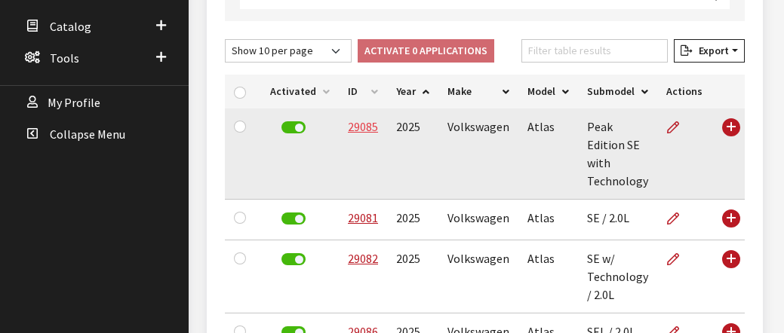 The image size is (784, 333). I want to click on a: 29081, so click(363, 218).